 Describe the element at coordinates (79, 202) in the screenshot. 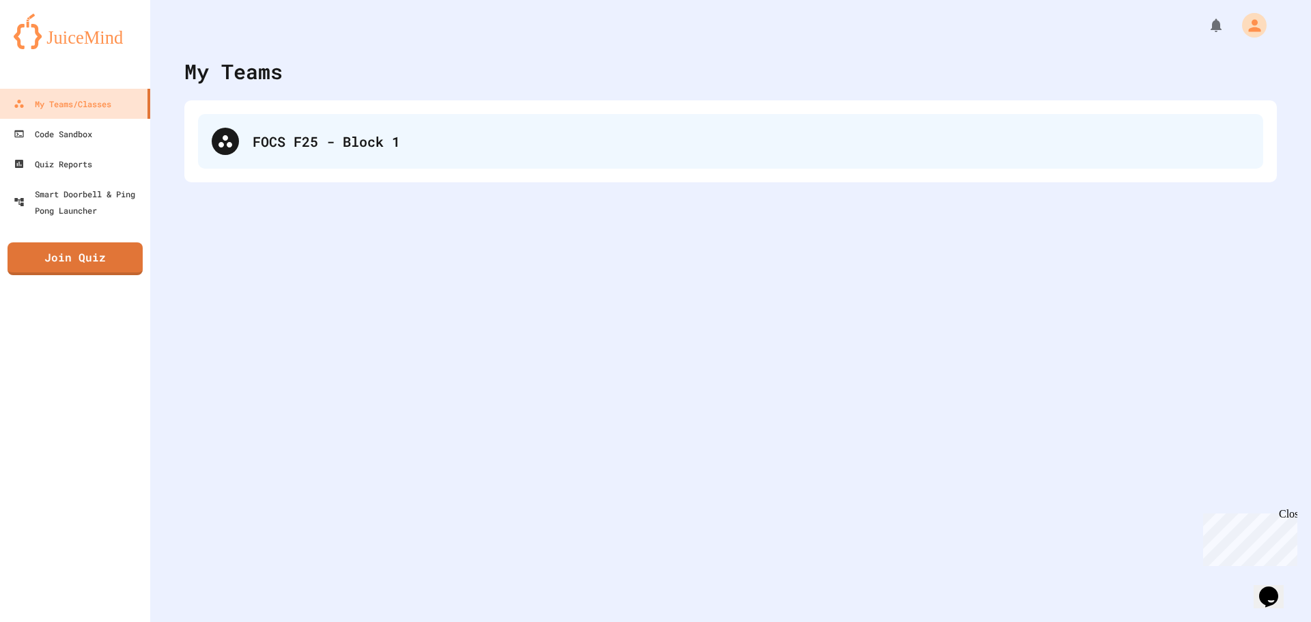

I see `div: Smart Doorbell & Ping Pong Launcher` at that location.